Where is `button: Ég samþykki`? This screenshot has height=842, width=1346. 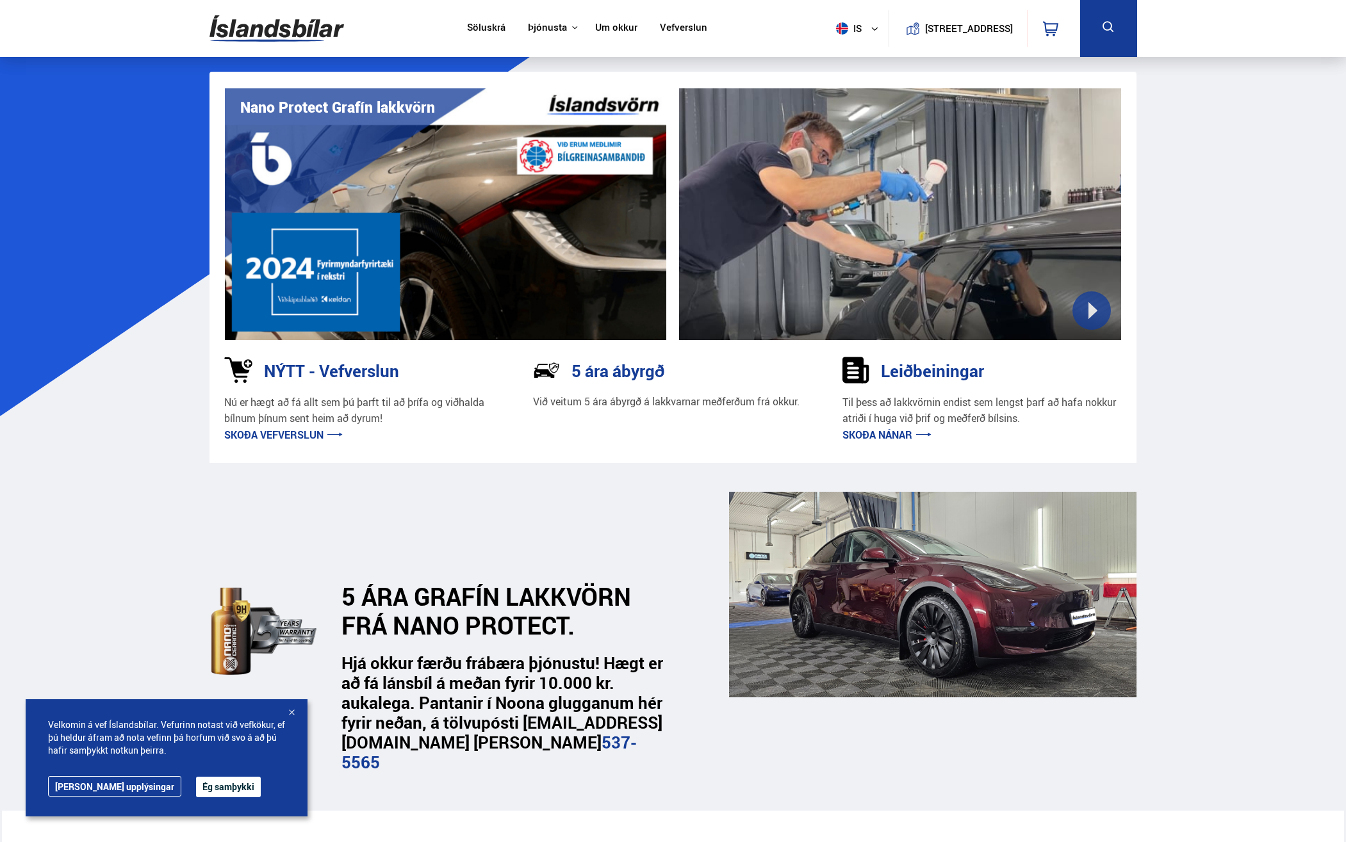 button: Ég samþykki is located at coordinates (228, 787).